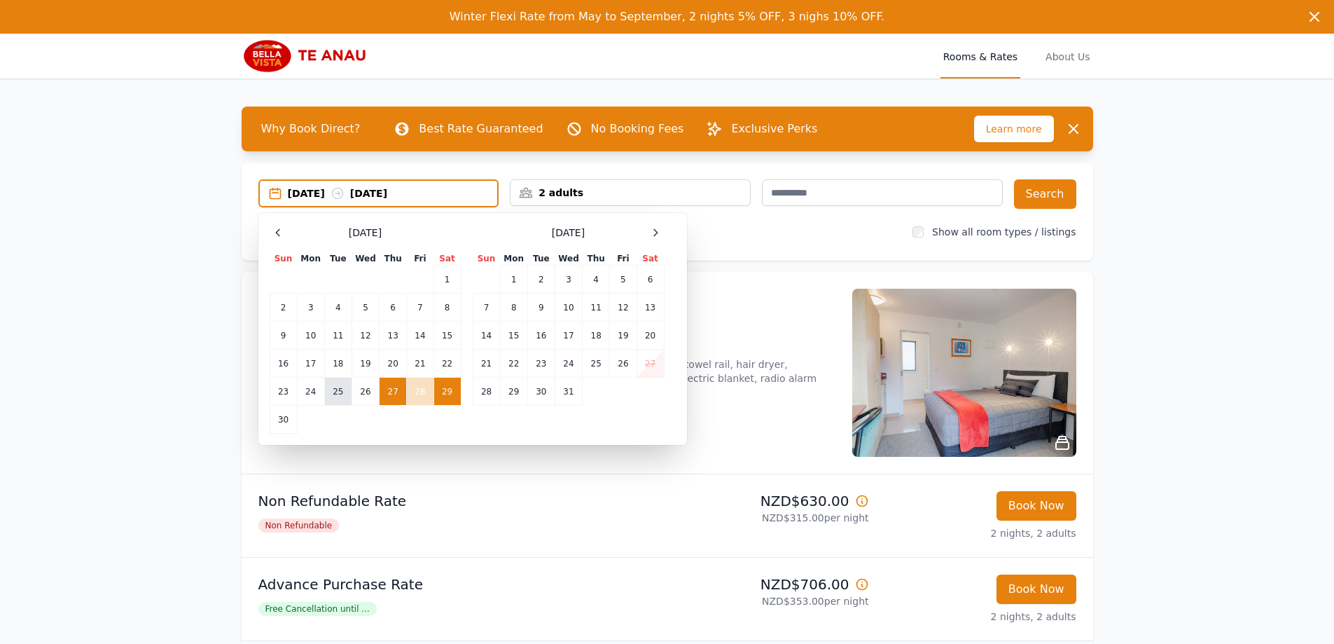  What do you see at coordinates (980, 56) in the screenshot?
I see `a: Rooms & Rates` at bounding box center [980, 56].